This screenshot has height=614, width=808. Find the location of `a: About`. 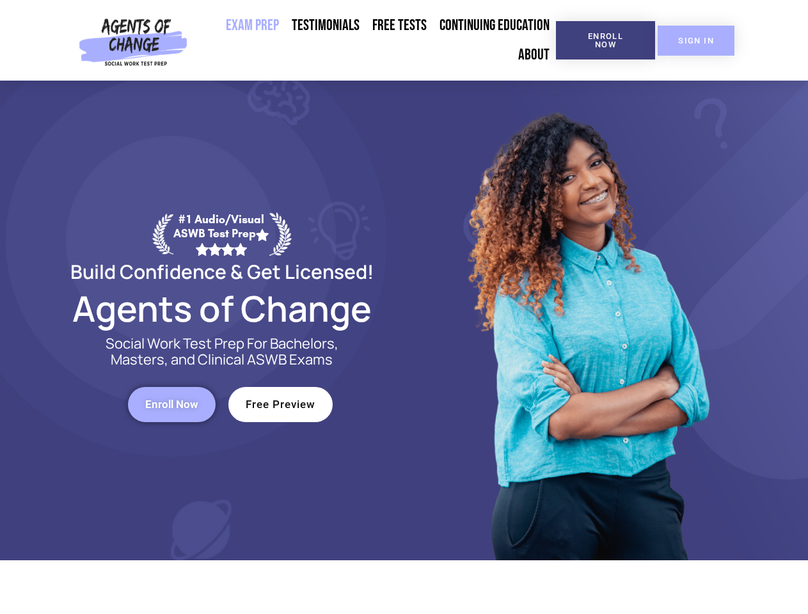

a: About is located at coordinates (534, 55).